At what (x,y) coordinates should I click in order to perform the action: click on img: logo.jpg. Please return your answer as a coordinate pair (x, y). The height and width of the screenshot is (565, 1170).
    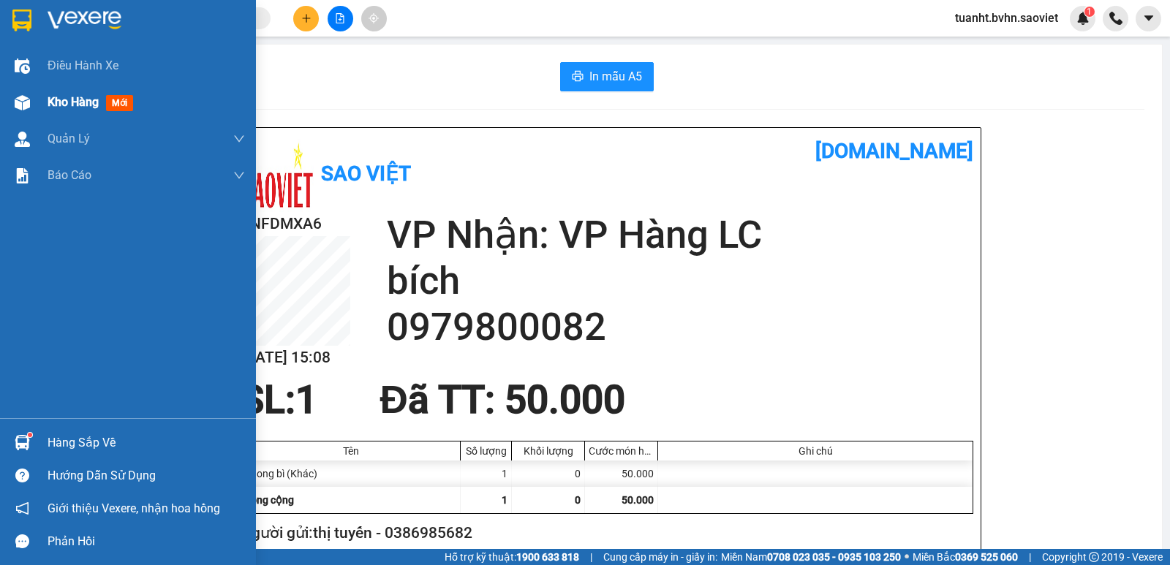
    Looking at the image, I should click on (277, 176).